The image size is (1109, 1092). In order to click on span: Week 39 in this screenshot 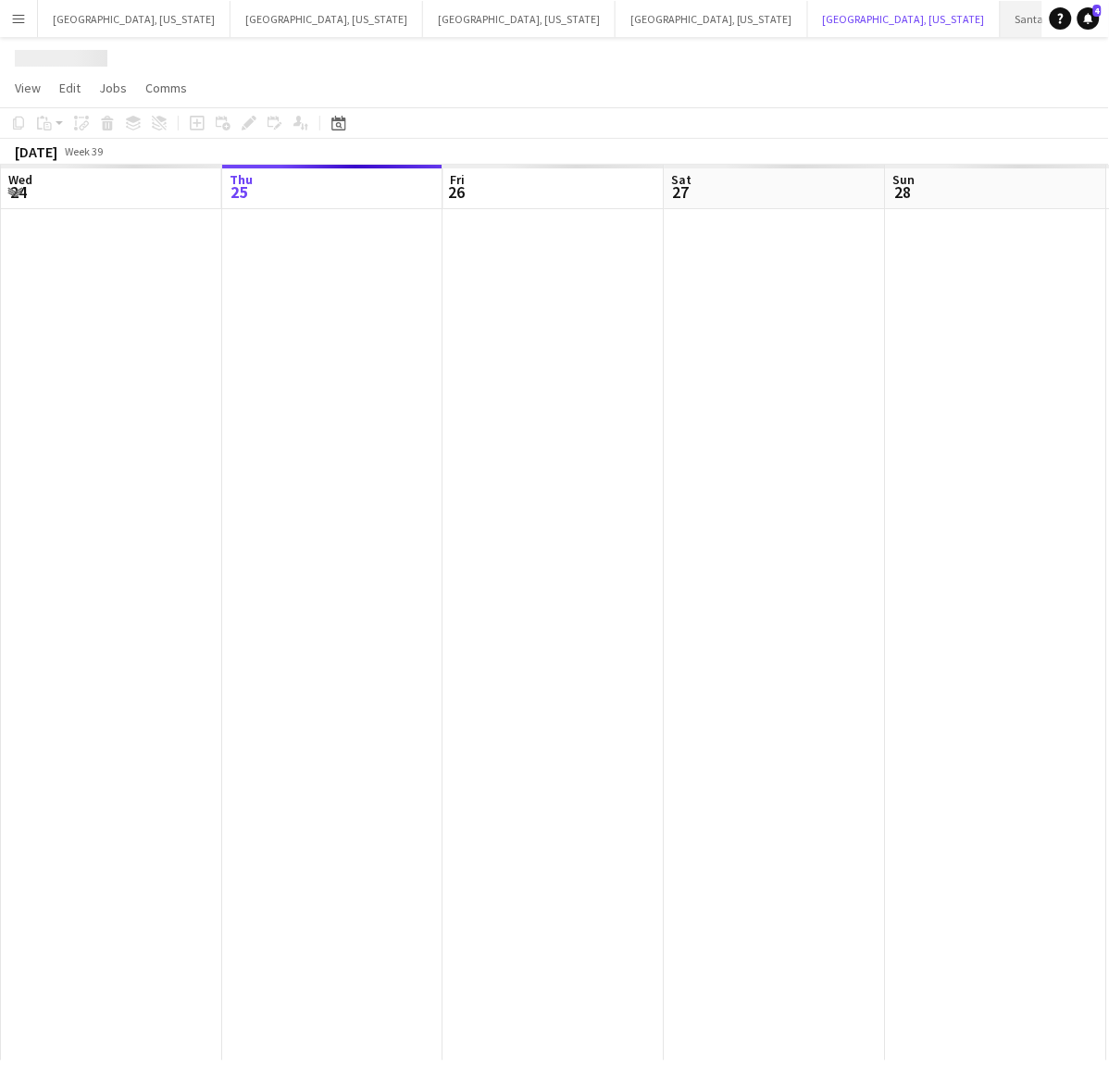, I will do `click(84, 150)`.